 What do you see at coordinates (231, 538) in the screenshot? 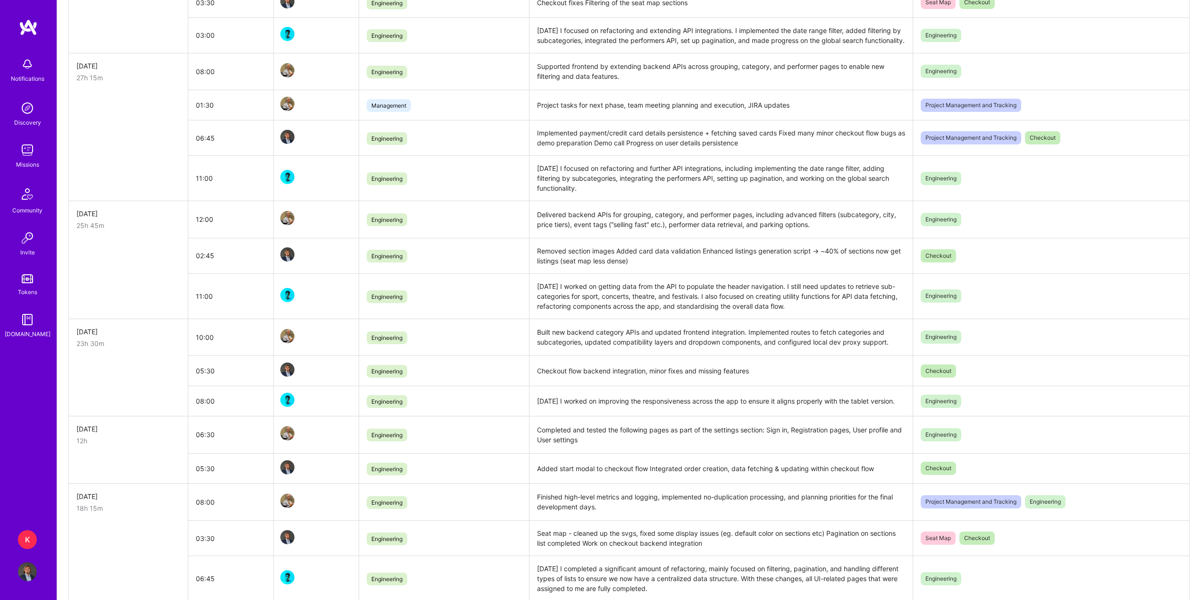
I see `td: 03:30` at bounding box center [231, 538].